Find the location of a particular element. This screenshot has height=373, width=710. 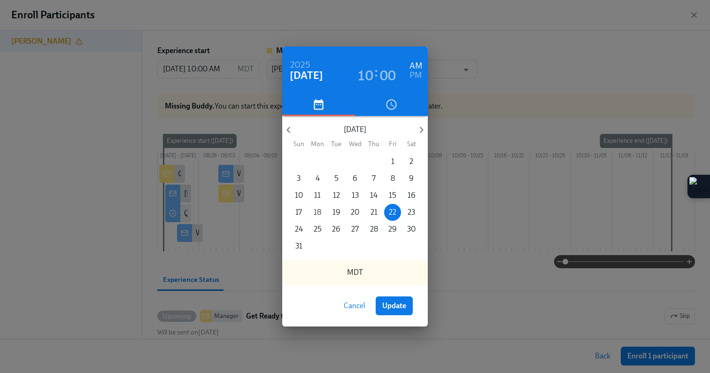

span: Tue is located at coordinates (336, 144).